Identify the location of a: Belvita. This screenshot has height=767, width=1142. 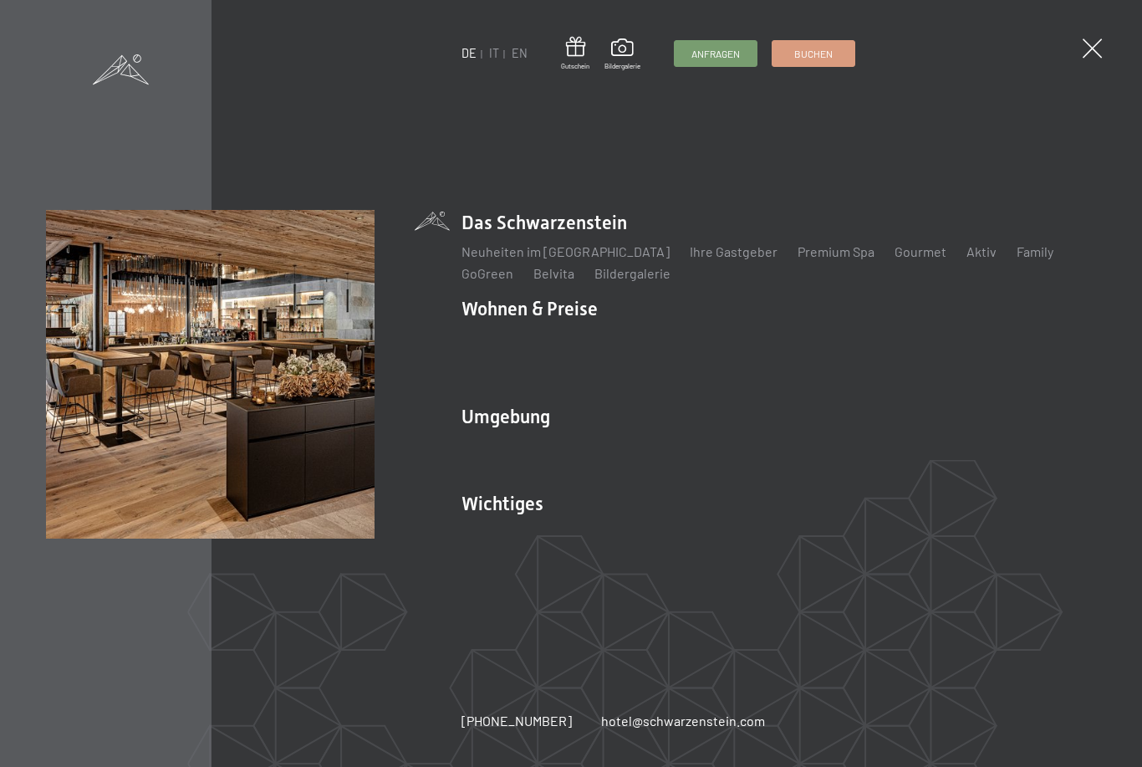
(554, 273).